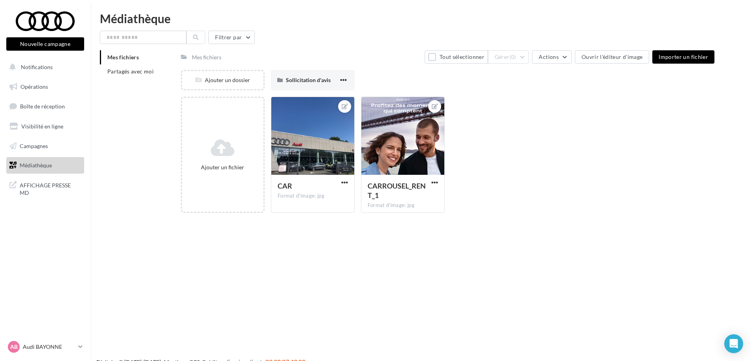  What do you see at coordinates (45, 127) in the screenshot?
I see `a: Visibilité en ligne` at bounding box center [45, 127].